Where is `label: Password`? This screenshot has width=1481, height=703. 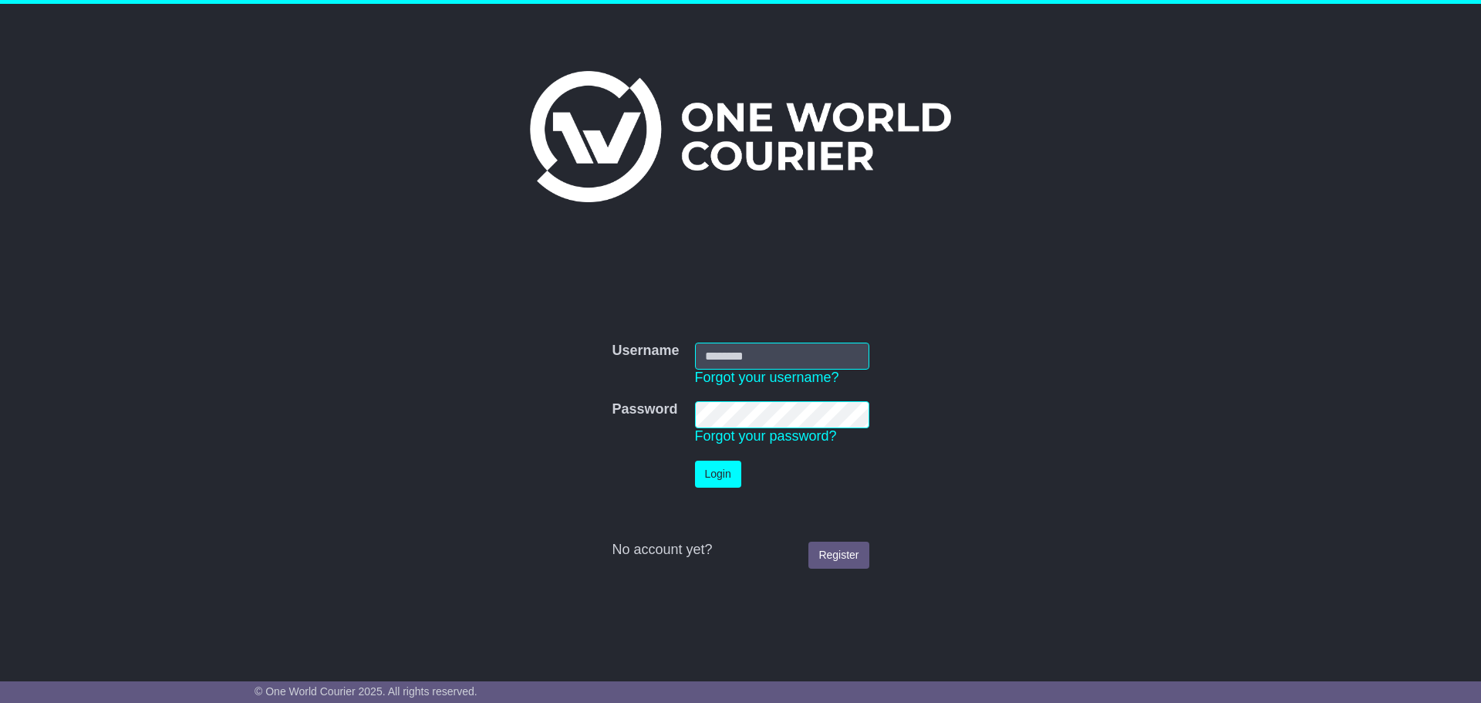
label: Password is located at coordinates (644, 410).